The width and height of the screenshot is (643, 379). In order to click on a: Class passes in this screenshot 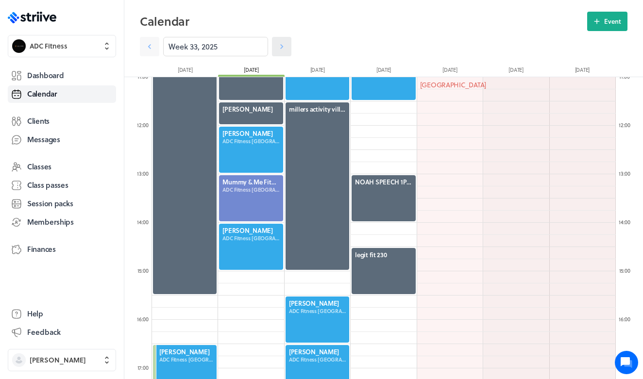, I will do `click(62, 185)`.